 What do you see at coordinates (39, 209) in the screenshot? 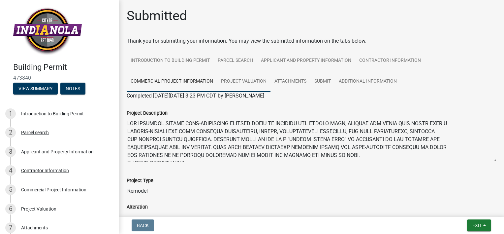
I see `div: Project Valuation` at bounding box center [39, 209].